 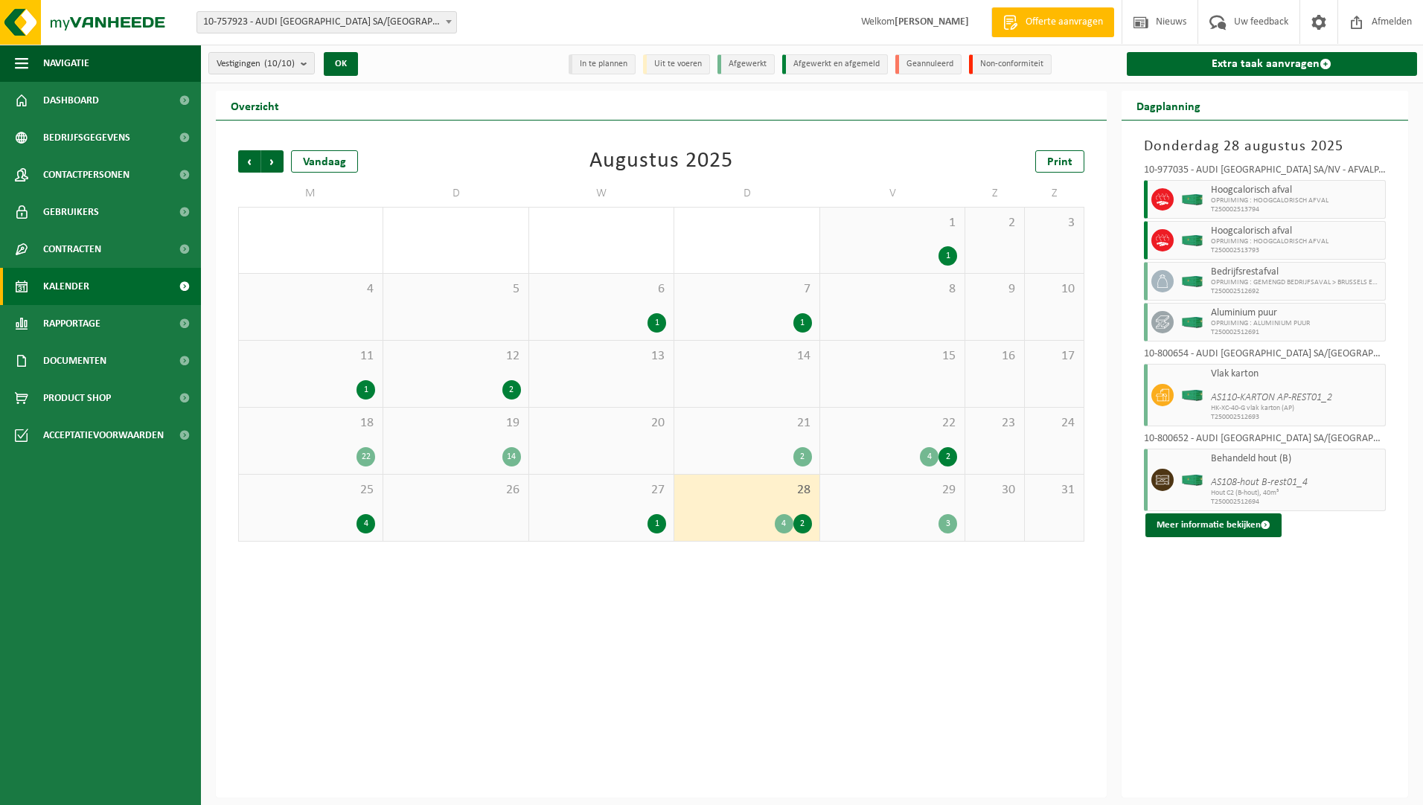 What do you see at coordinates (103, 435) in the screenshot?
I see `span: Acceptatievoorwaarden` at bounding box center [103, 435].